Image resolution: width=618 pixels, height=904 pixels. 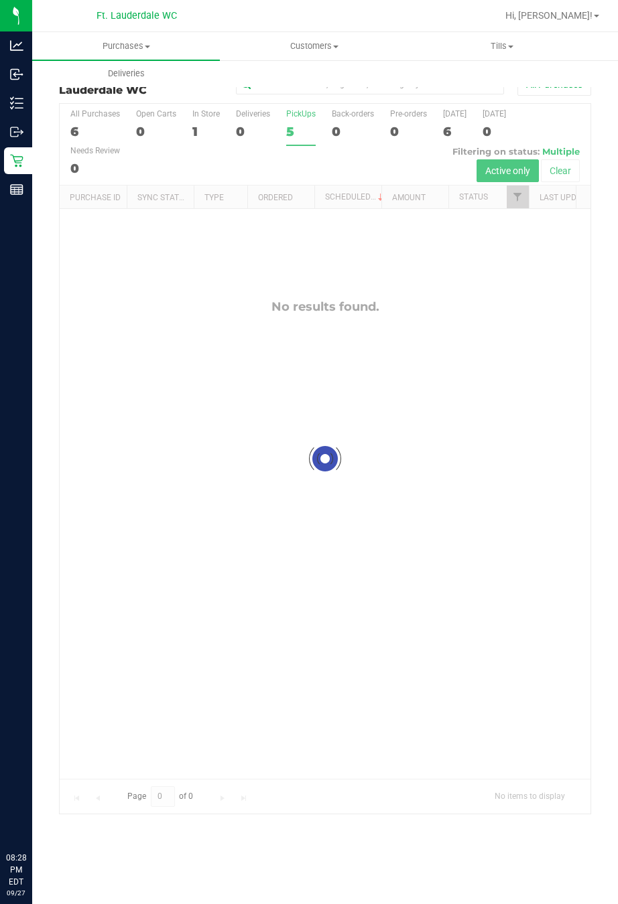 I want to click on inline-svg: Analytics, so click(x=17, y=46).